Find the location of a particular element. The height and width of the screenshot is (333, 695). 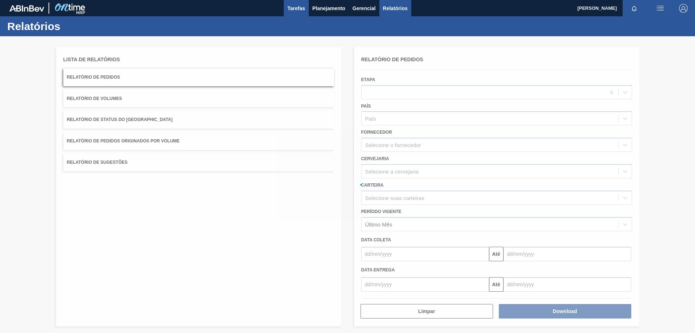

button: Notificações is located at coordinates (634, 8).